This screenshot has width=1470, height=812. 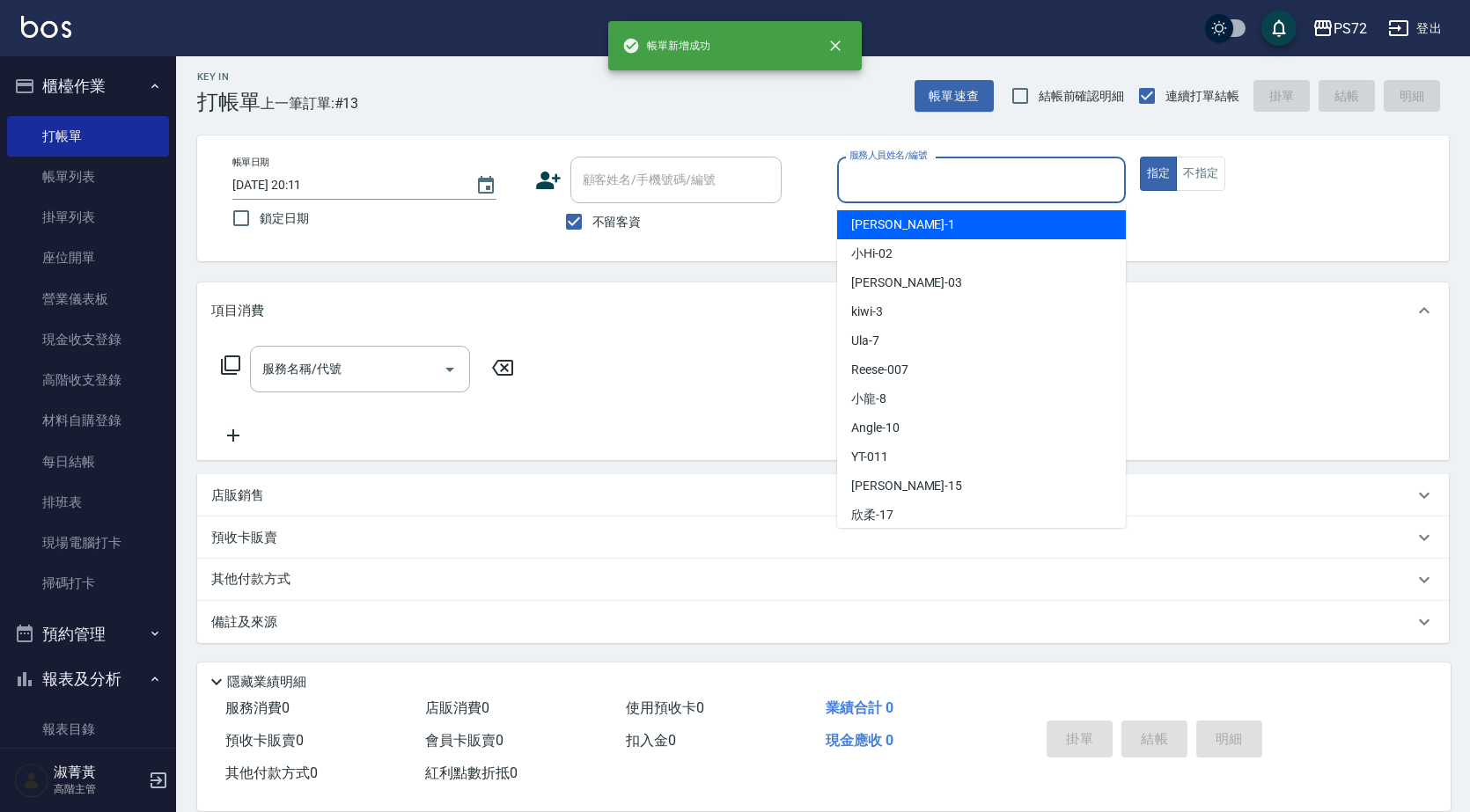 I want to click on a: 打帳單, so click(x=88, y=136).